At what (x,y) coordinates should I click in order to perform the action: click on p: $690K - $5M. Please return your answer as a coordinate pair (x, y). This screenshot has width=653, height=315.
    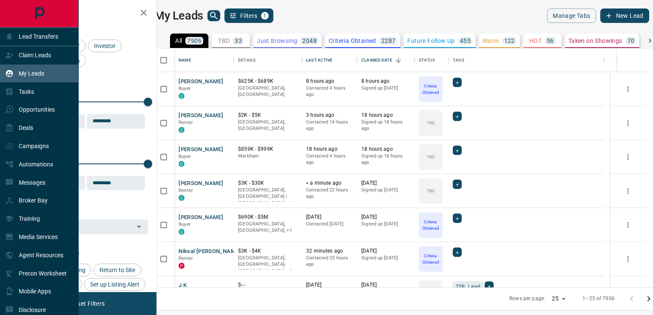
    Looking at the image, I should click on (268, 217).